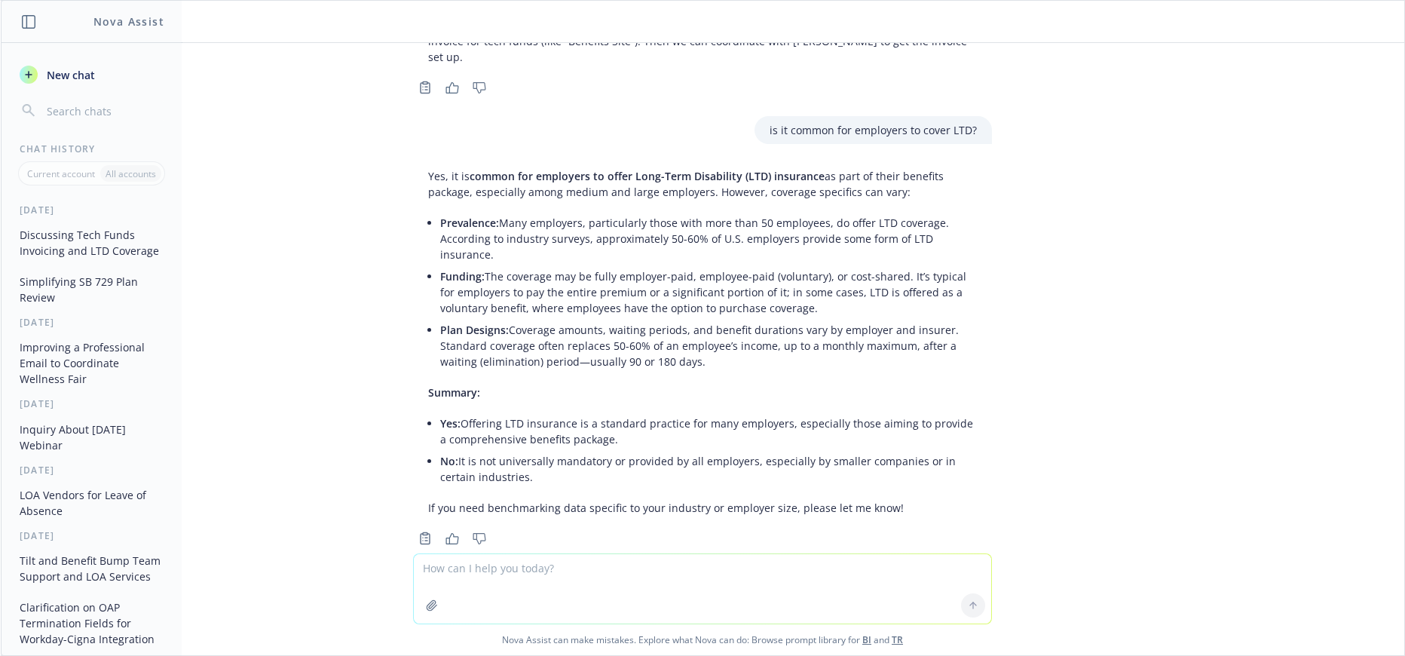 This screenshot has width=1405, height=656. I want to click on li: Many employers, particularly those with more than 50 employees, do offer LTD coverage. According ..., so click(709, 238).